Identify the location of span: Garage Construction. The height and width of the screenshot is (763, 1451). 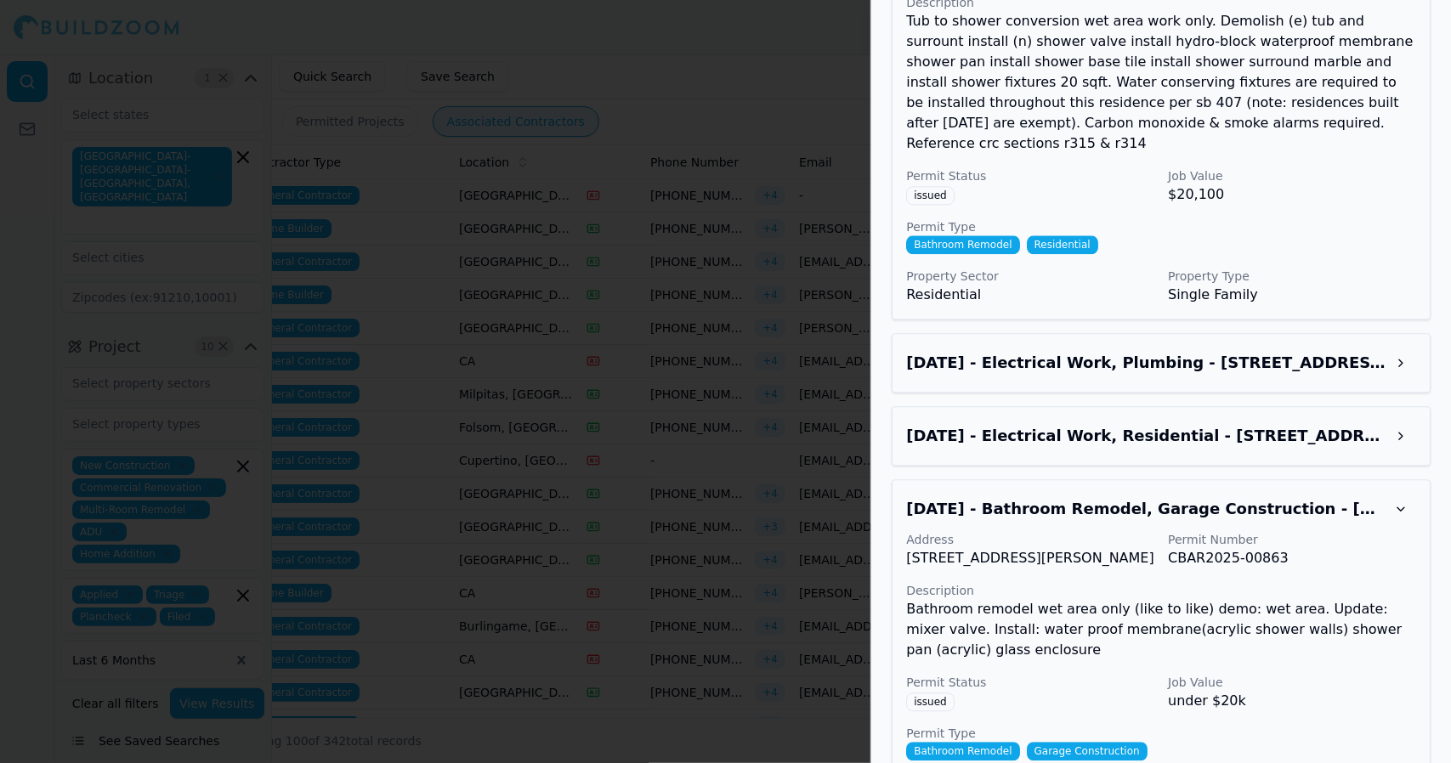
(1087, 751).